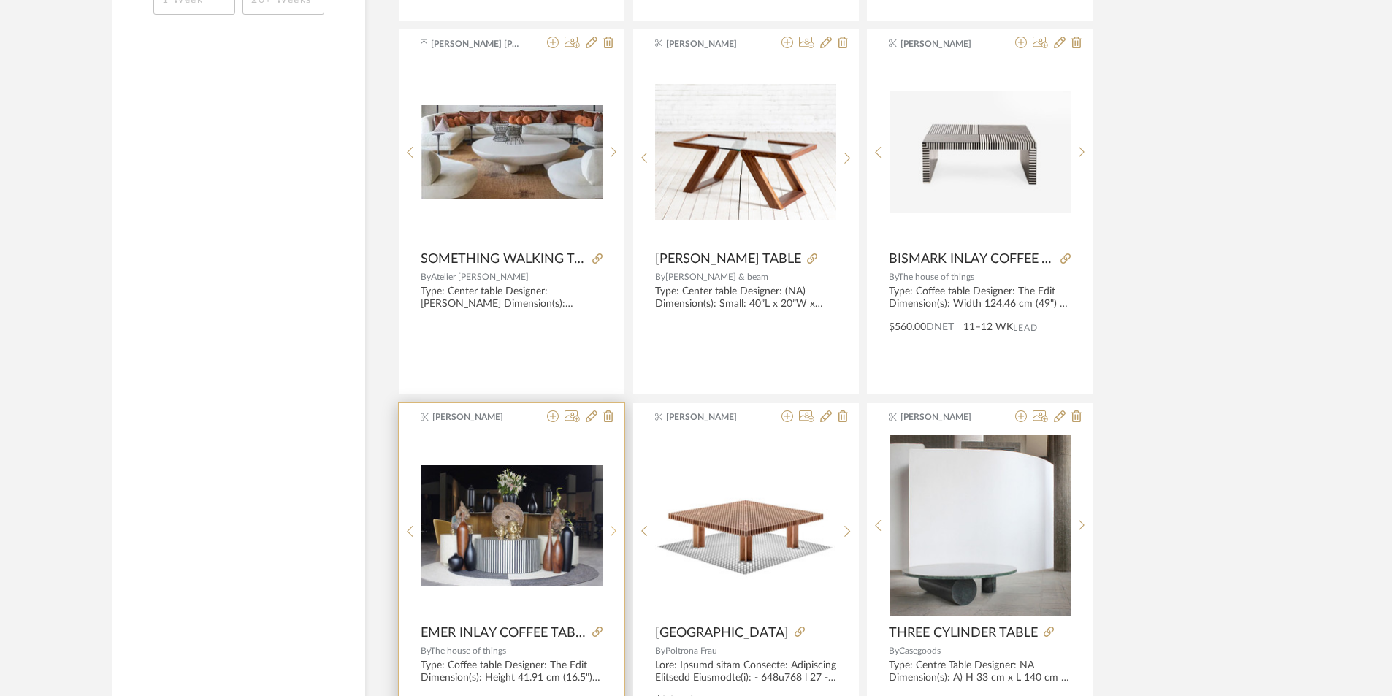  Describe the element at coordinates (746, 525) in the screenshot. I see `img: KYOTO` at that location.